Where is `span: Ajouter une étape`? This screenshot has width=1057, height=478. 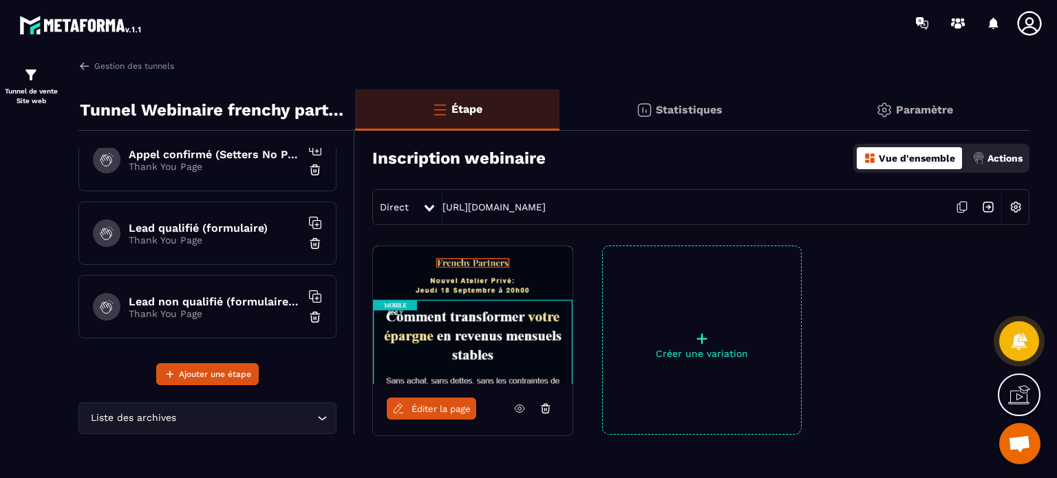
span: Ajouter une étape is located at coordinates (215, 374).